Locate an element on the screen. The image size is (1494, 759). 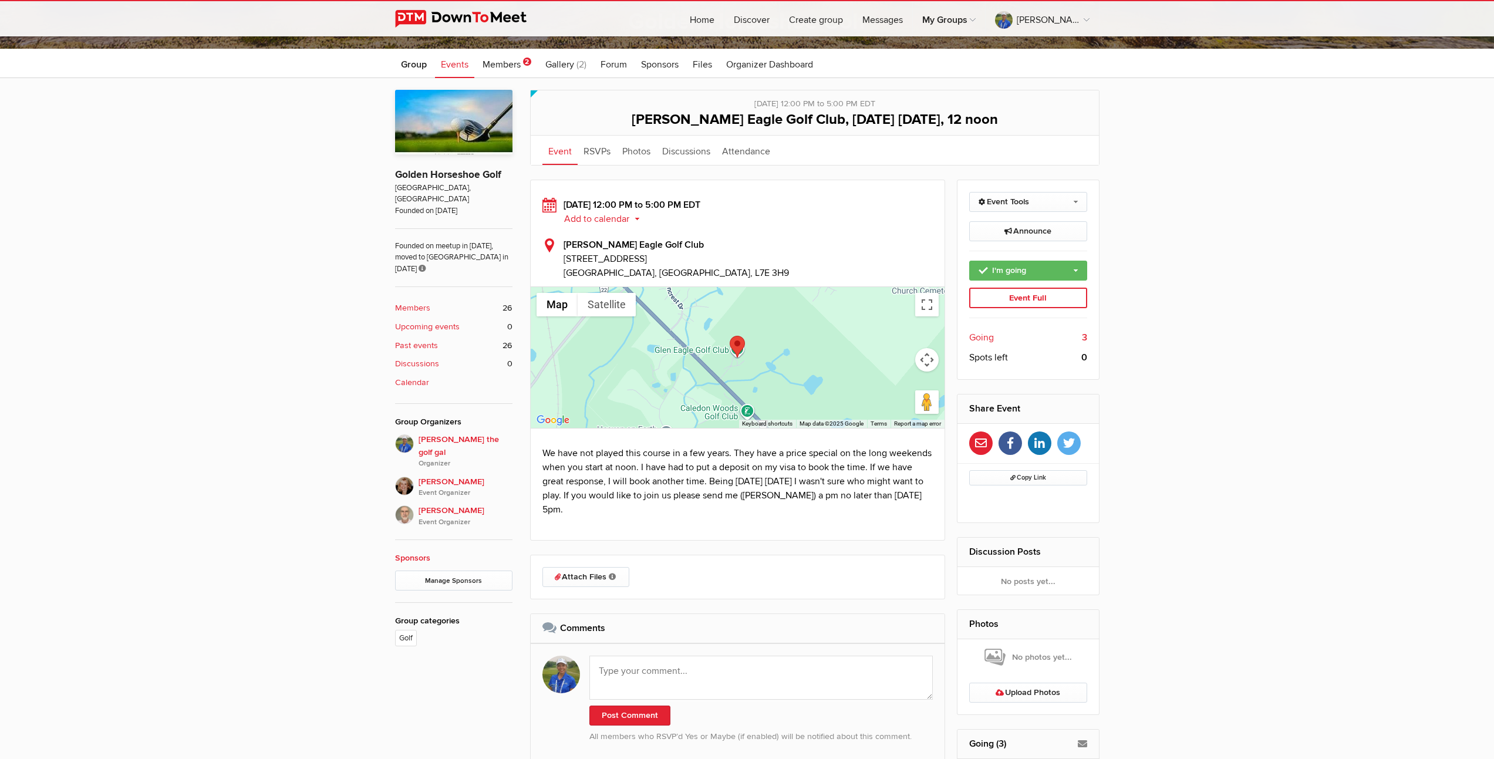
b: Past events is located at coordinates (416, 346).